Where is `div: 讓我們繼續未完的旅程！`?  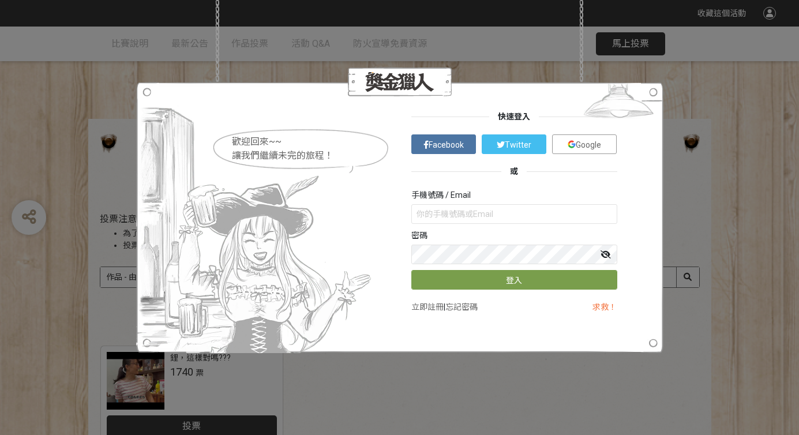
div: 讓我們繼續未完的旅程！ is located at coordinates (311, 156).